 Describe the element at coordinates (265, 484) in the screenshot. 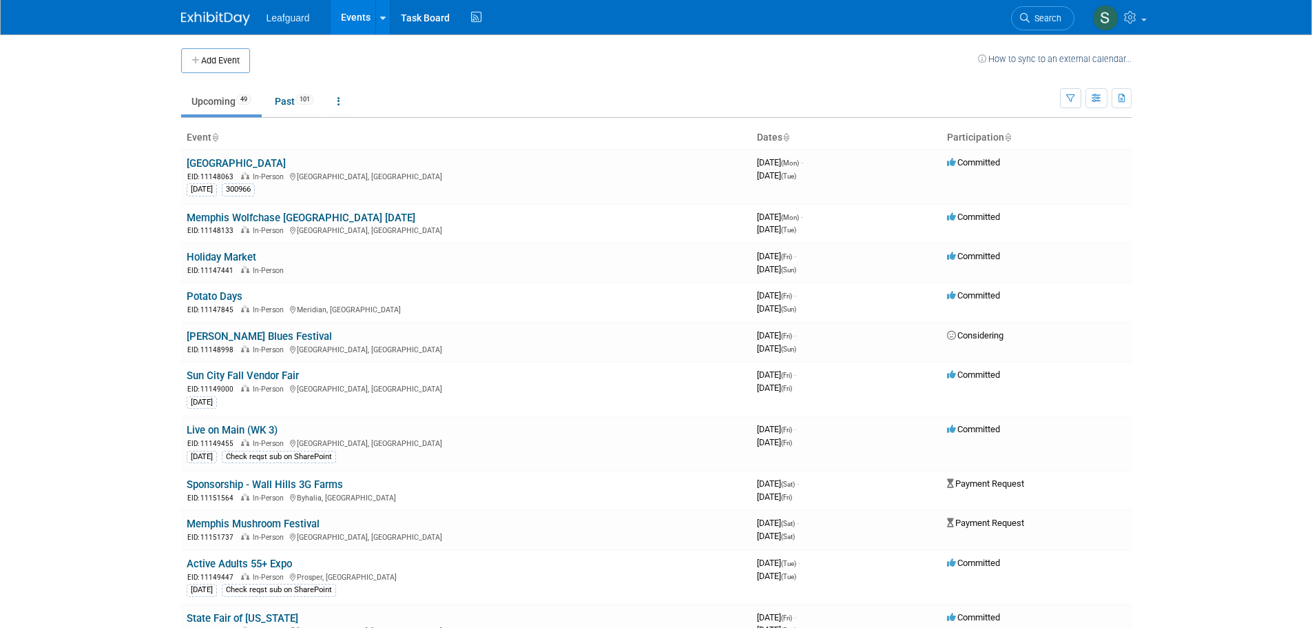

I see `a: Sponsorship - Wall Hills 3G Farms` at that location.